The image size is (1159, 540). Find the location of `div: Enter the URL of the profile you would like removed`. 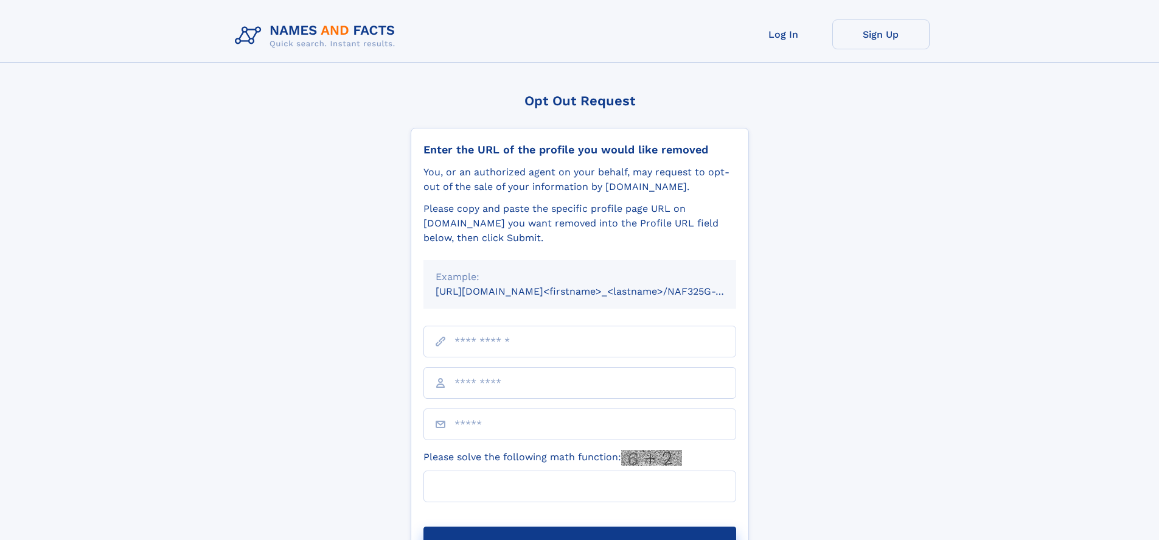

div: Enter the URL of the profile you would like removed is located at coordinates (580, 150).